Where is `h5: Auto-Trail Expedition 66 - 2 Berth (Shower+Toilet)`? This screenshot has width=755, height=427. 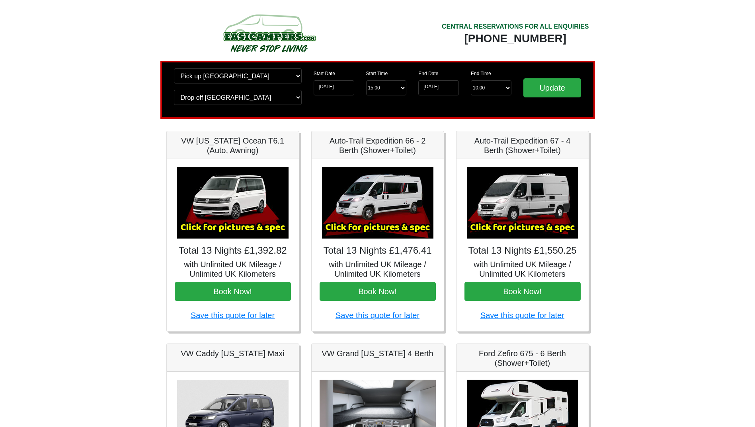 h5: Auto-Trail Expedition 66 - 2 Berth (Shower+Toilet) is located at coordinates (378, 146).